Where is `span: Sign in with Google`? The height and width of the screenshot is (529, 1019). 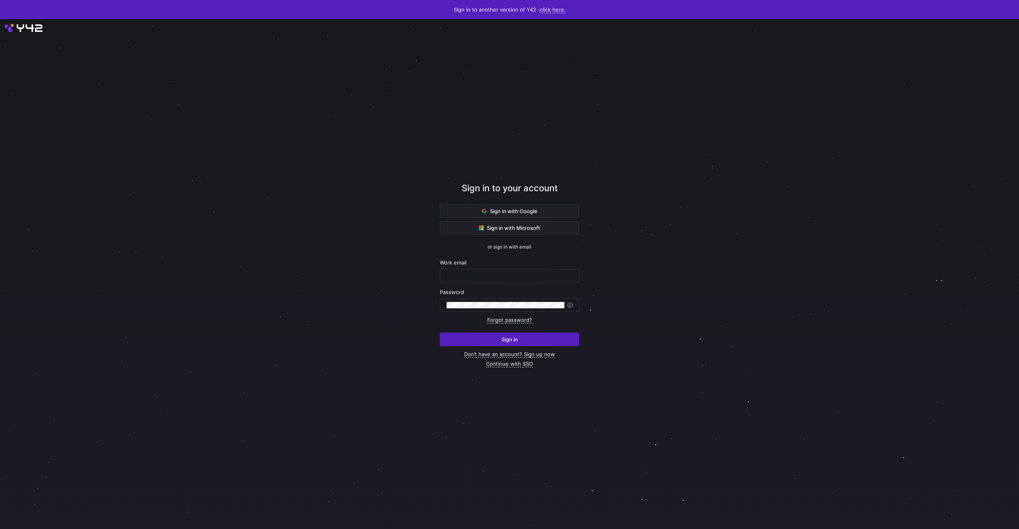 span: Sign in with Google is located at coordinates (510, 211).